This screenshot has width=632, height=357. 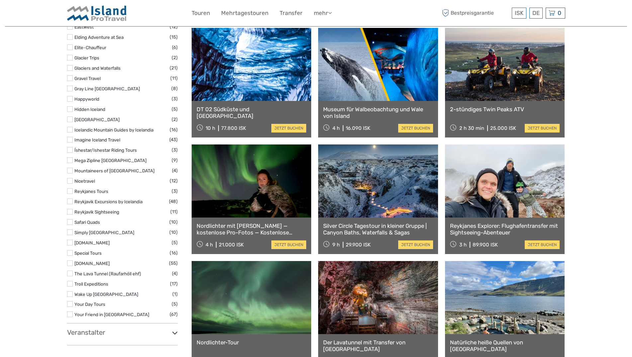 I want to click on div: 21.000 ISK, so click(x=231, y=245).